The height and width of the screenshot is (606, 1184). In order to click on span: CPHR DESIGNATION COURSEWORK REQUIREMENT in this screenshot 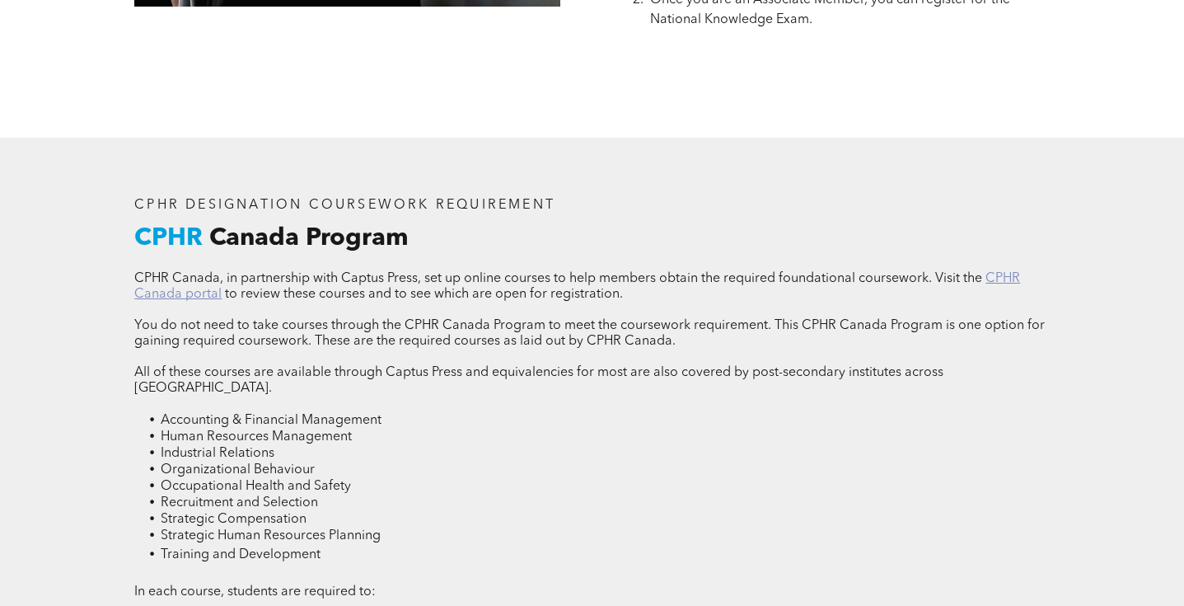, I will do `click(344, 205)`.